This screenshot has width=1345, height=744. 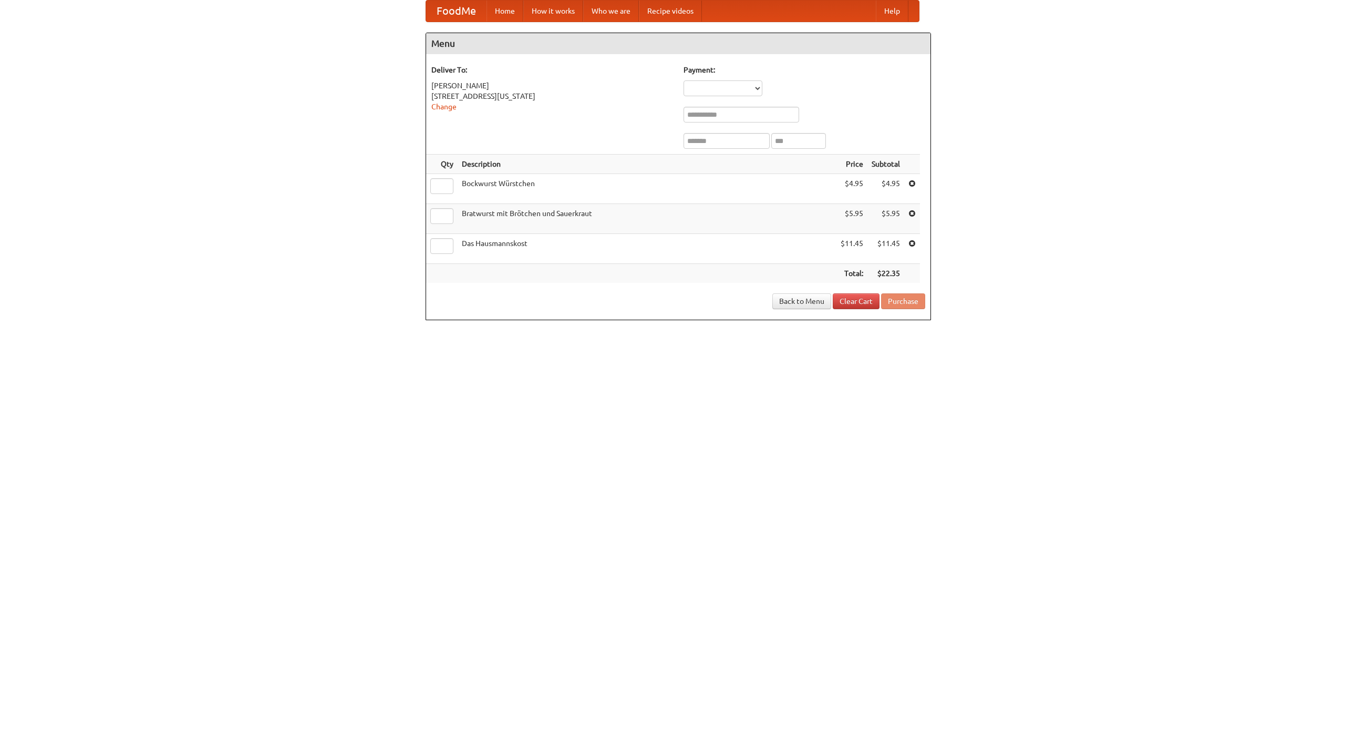 I want to click on td: Bratwurst mit Brötchen und Sauerkraut, so click(x=647, y=219).